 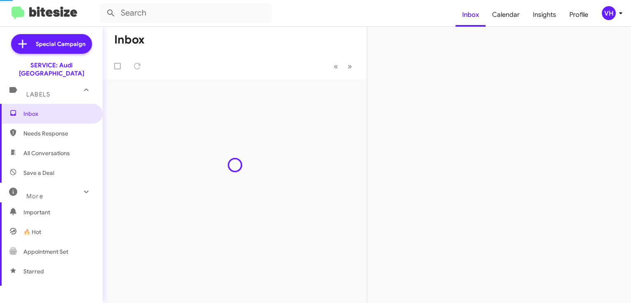 What do you see at coordinates (39, 173) in the screenshot?
I see `span: Save a Deal` at bounding box center [39, 173].